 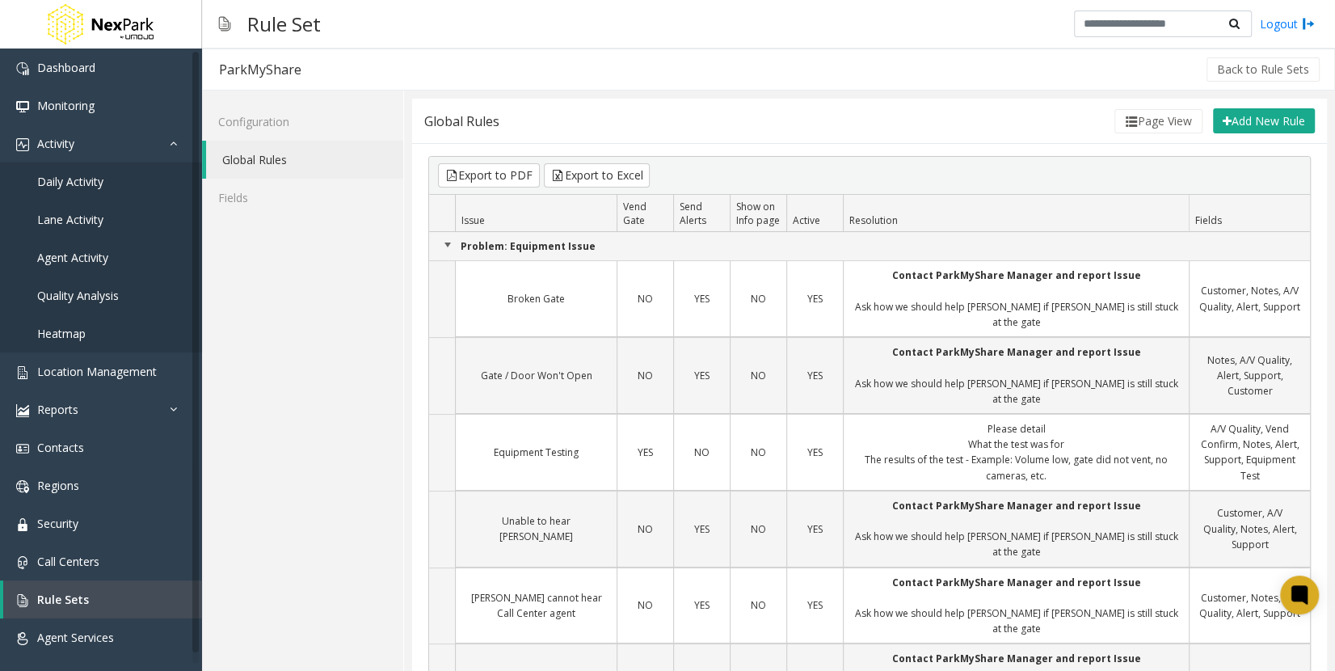 What do you see at coordinates (489, 175) in the screenshot?
I see `button: Export to PDF` at bounding box center [489, 175].